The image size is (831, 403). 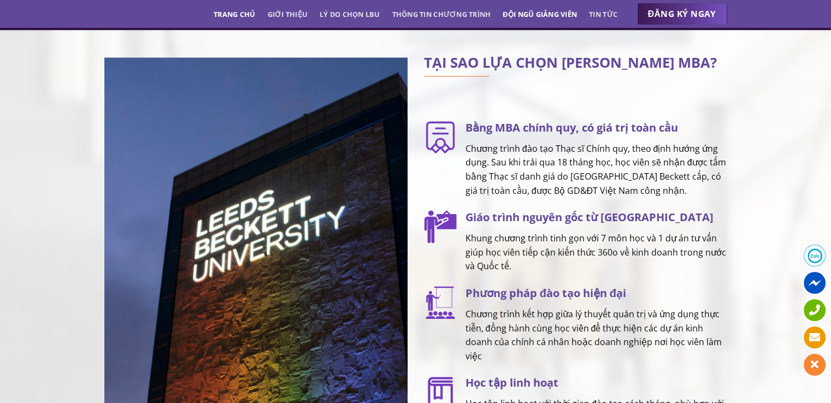 What do you see at coordinates (596, 335) in the screenshot?
I see `p: Chương trình kết hợp giữa lý thuyết quản trị và ứng dụng thực tiễn, đồng hành cùng học viên để th...` at bounding box center [596, 335].